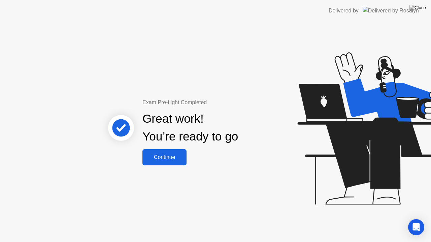 Image resolution: width=431 pixels, height=242 pixels. Describe the element at coordinates (391, 10) in the screenshot. I see `img: Delivered by Rosalyn` at that location.